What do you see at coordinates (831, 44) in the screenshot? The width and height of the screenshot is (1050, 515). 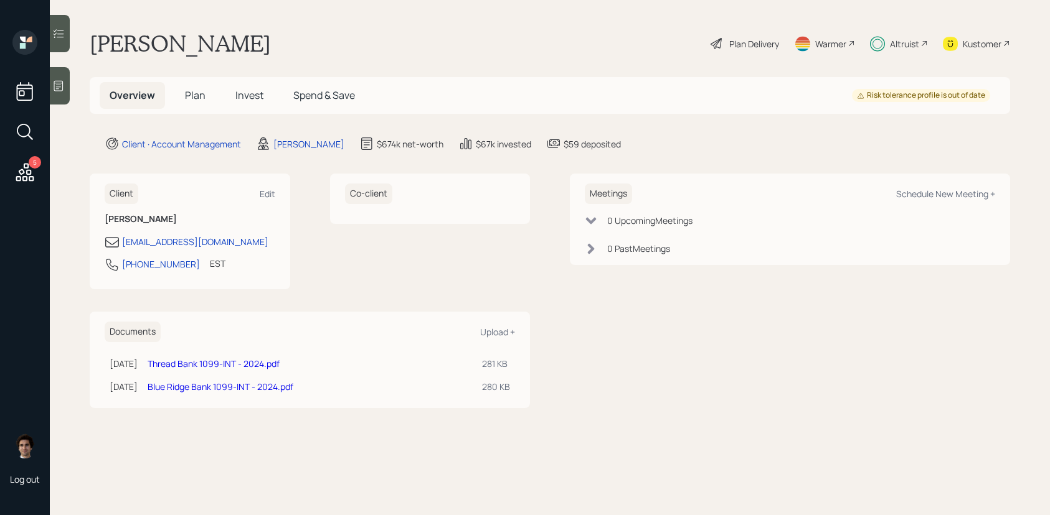 I see `div: Warmer` at bounding box center [831, 44].